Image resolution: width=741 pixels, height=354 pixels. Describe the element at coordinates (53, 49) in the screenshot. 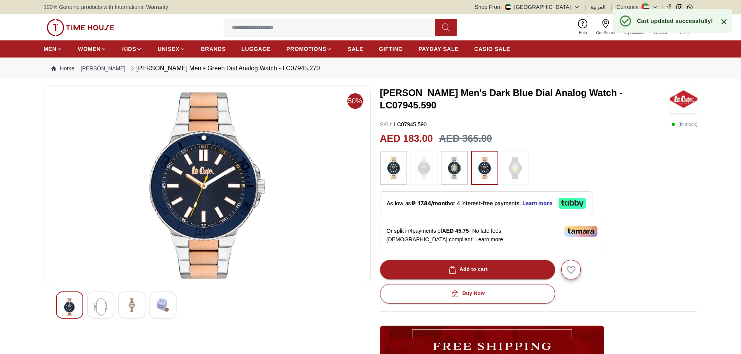

I see `a: MEN` at that location.